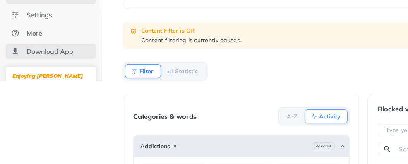 The image size is (408, 164). What do you see at coordinates (15, 15) in the screenshot?
I see `img: settings.svg` at bounding box center [15, 15].